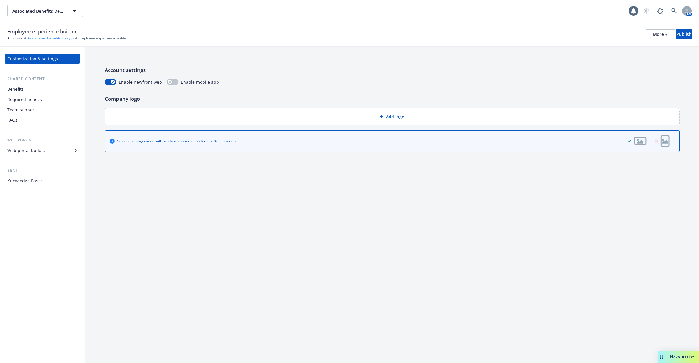  What do you see at coordinates (395, 116) in the screenshot?
I see `span: Add logo` at bounding box center [395, 116].